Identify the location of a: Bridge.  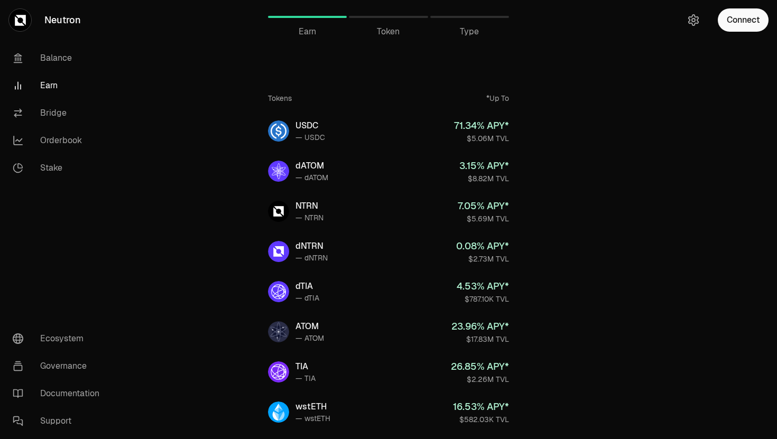
(59, 113).